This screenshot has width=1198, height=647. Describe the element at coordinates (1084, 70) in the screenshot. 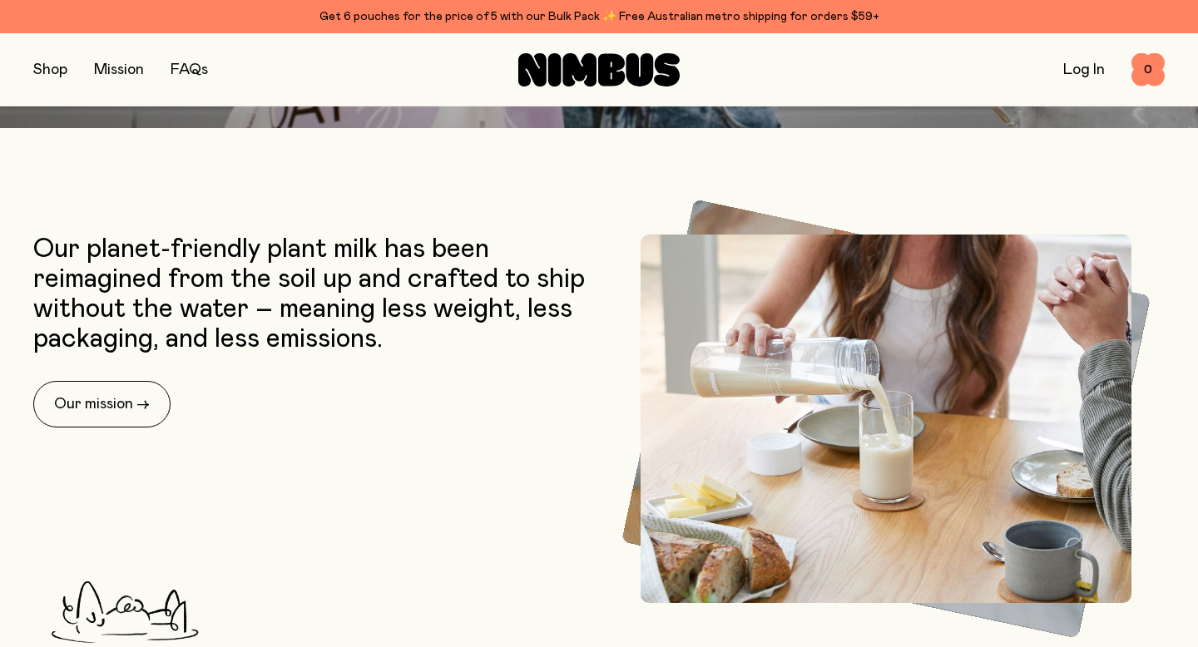

I see `a: Log In` at that location.